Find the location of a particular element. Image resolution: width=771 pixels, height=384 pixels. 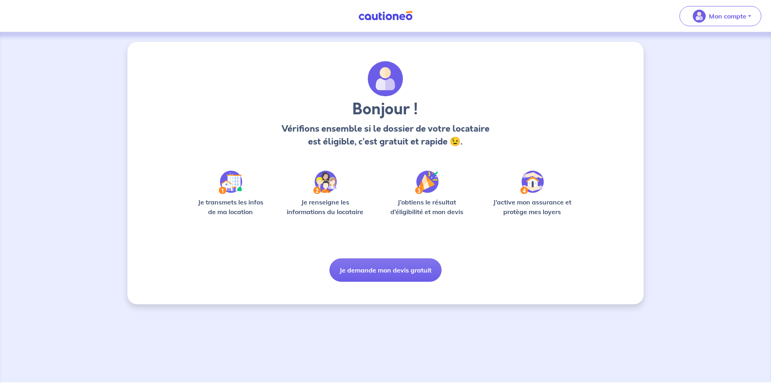

img: /static/f3e743aab9439237c3e2196e4328bba9/Step-3.svg is located at coordinates (426, 183).